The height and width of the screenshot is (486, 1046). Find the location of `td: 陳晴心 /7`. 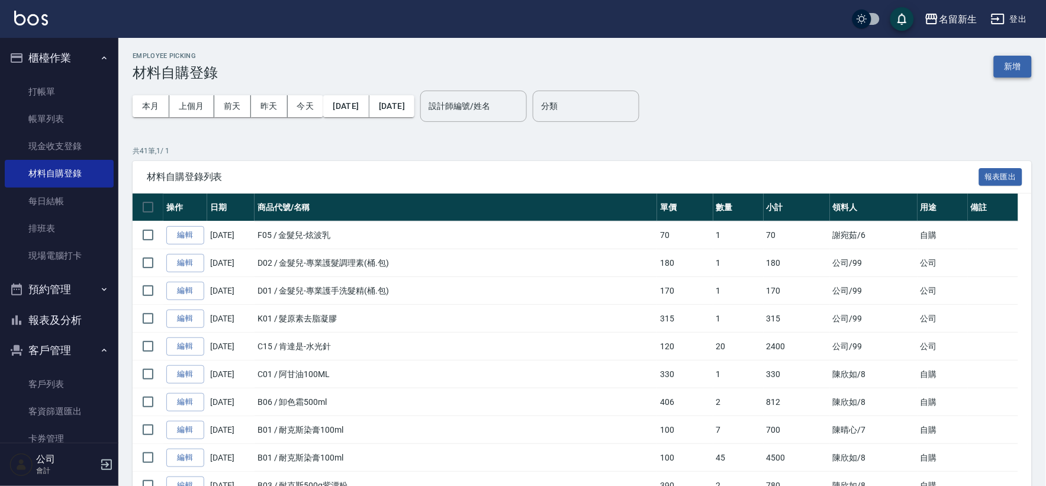

td: 陳晴心 /7 is located at coordinates (874, 430).